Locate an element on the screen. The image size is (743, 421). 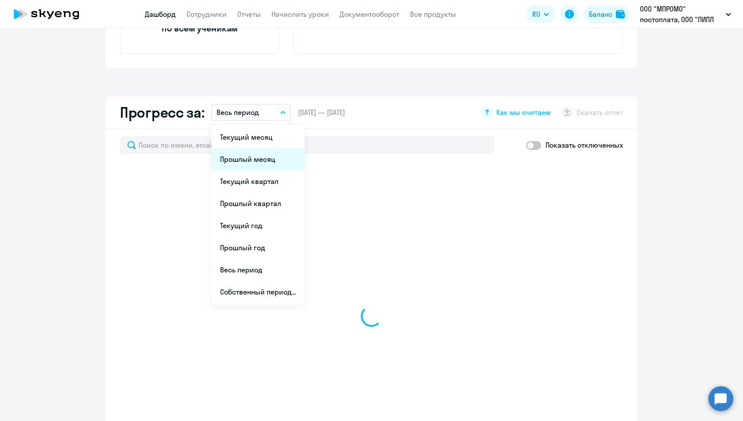
p: Весь период is located at coordinates (238, 112).